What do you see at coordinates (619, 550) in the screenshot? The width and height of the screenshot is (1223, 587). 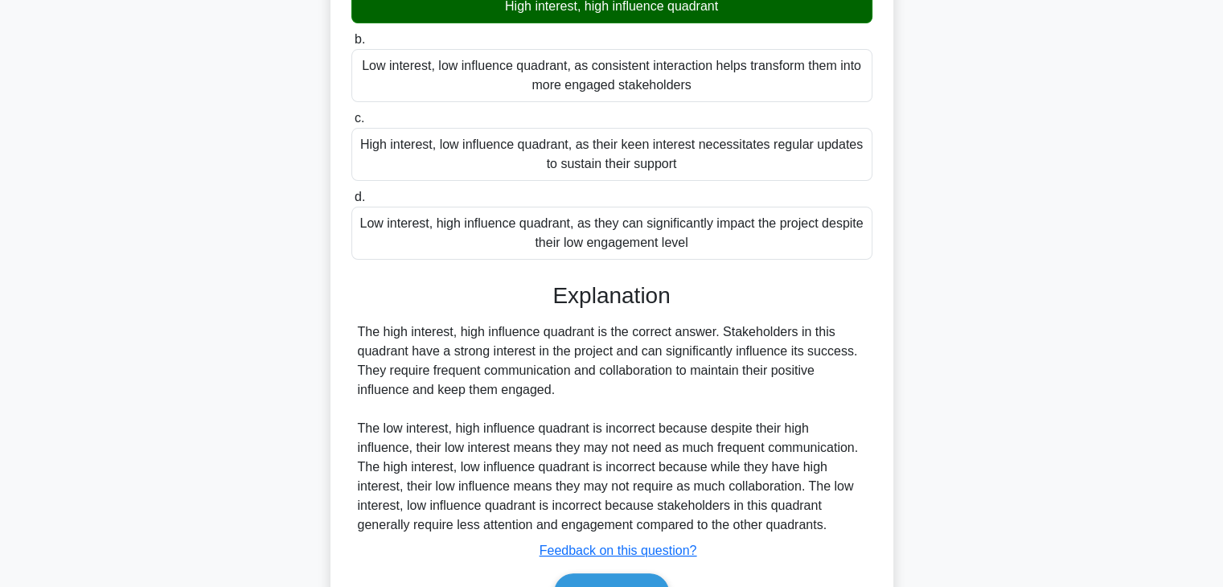 I see `a: Feedback on this question?` at bounding box center [619, 550].